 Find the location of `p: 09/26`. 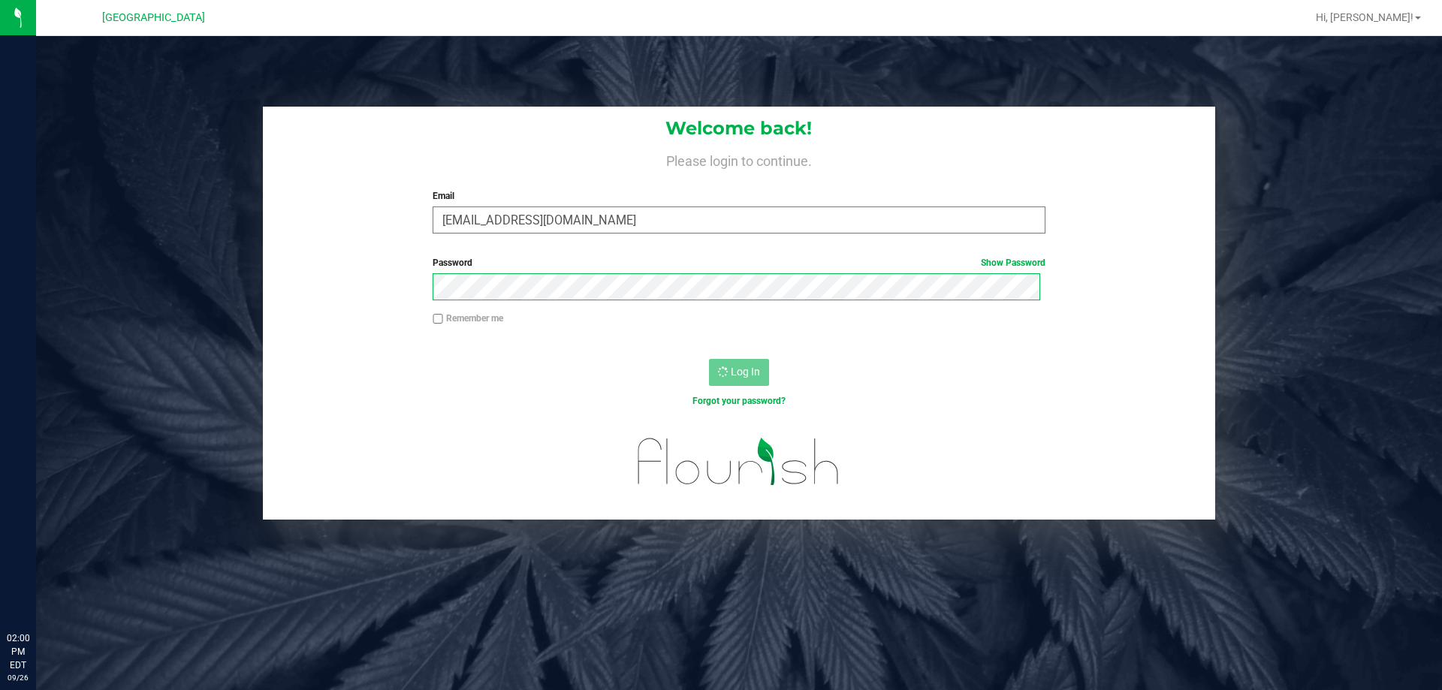

p: 09/26 is located at coordinates (18, 677).